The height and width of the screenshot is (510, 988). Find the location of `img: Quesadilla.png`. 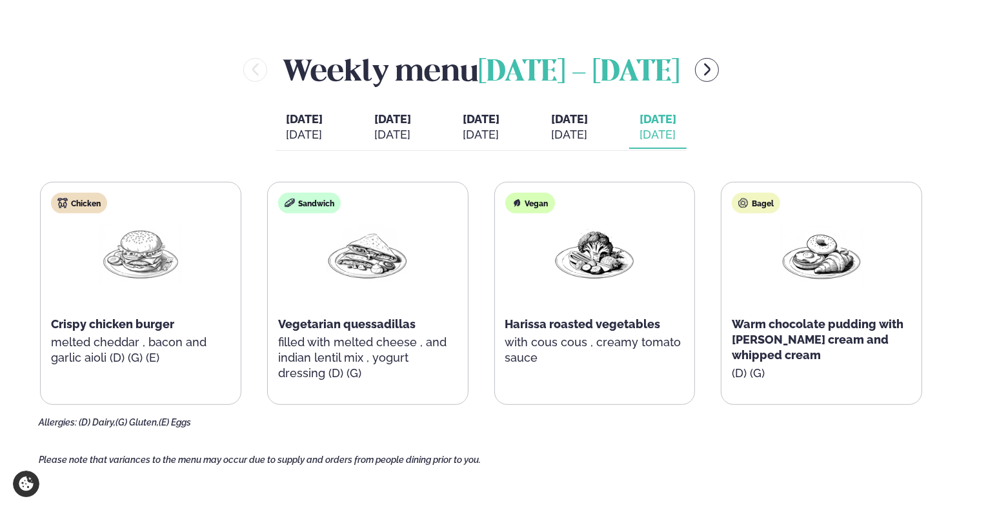

img: Quesadilla.png is located at coordinates (368, 254).